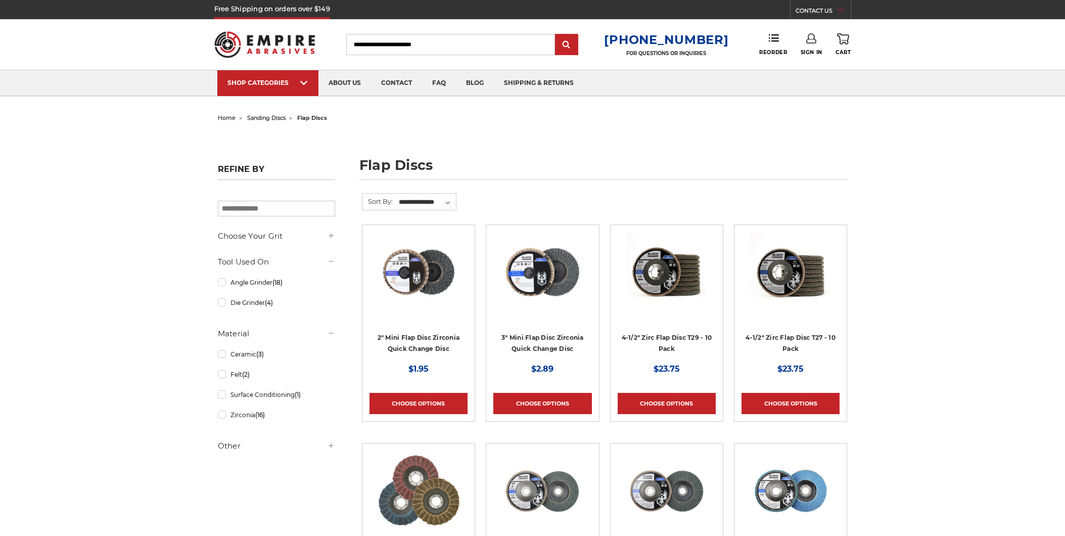 This screenshot has height=536, width=1065. What do you see at coordinates (791, 343) in the screenshot?
I see `a: 4-1/2" Zirc Flap Disc T27 - 10 Pack` at bounding box center [791, 343].